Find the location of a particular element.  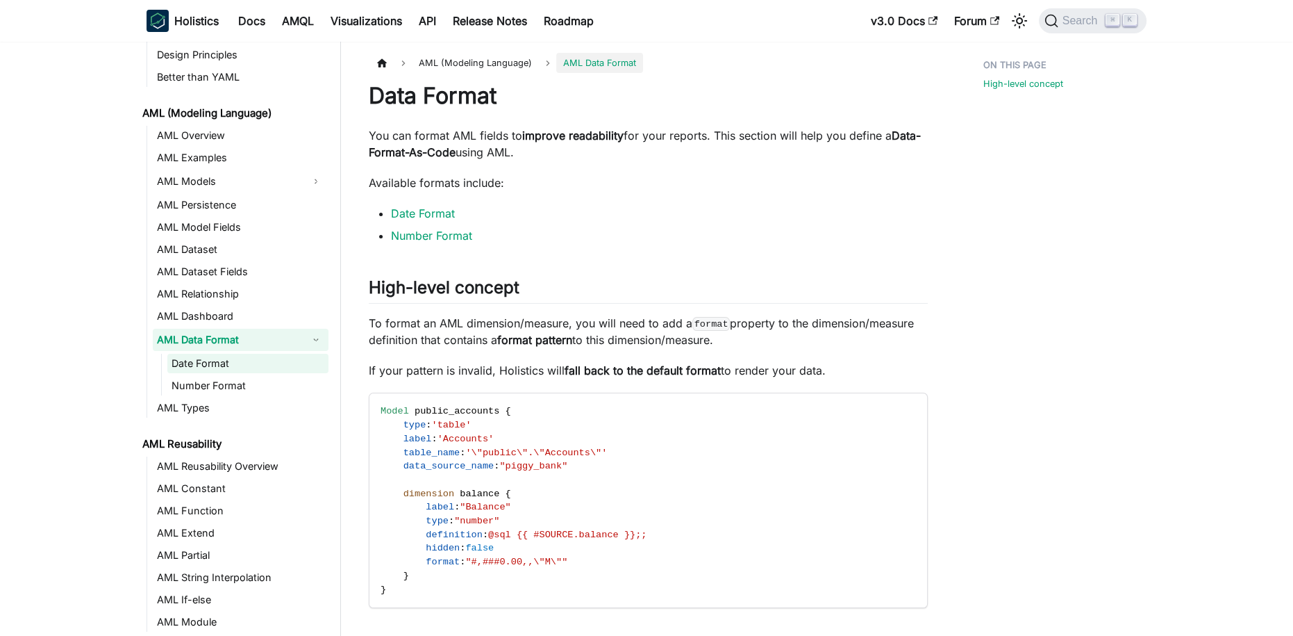

p: To format an AML dimension/measure, you will need to add a property to the dimension/measure defi... is located at coordinates (648, 331).